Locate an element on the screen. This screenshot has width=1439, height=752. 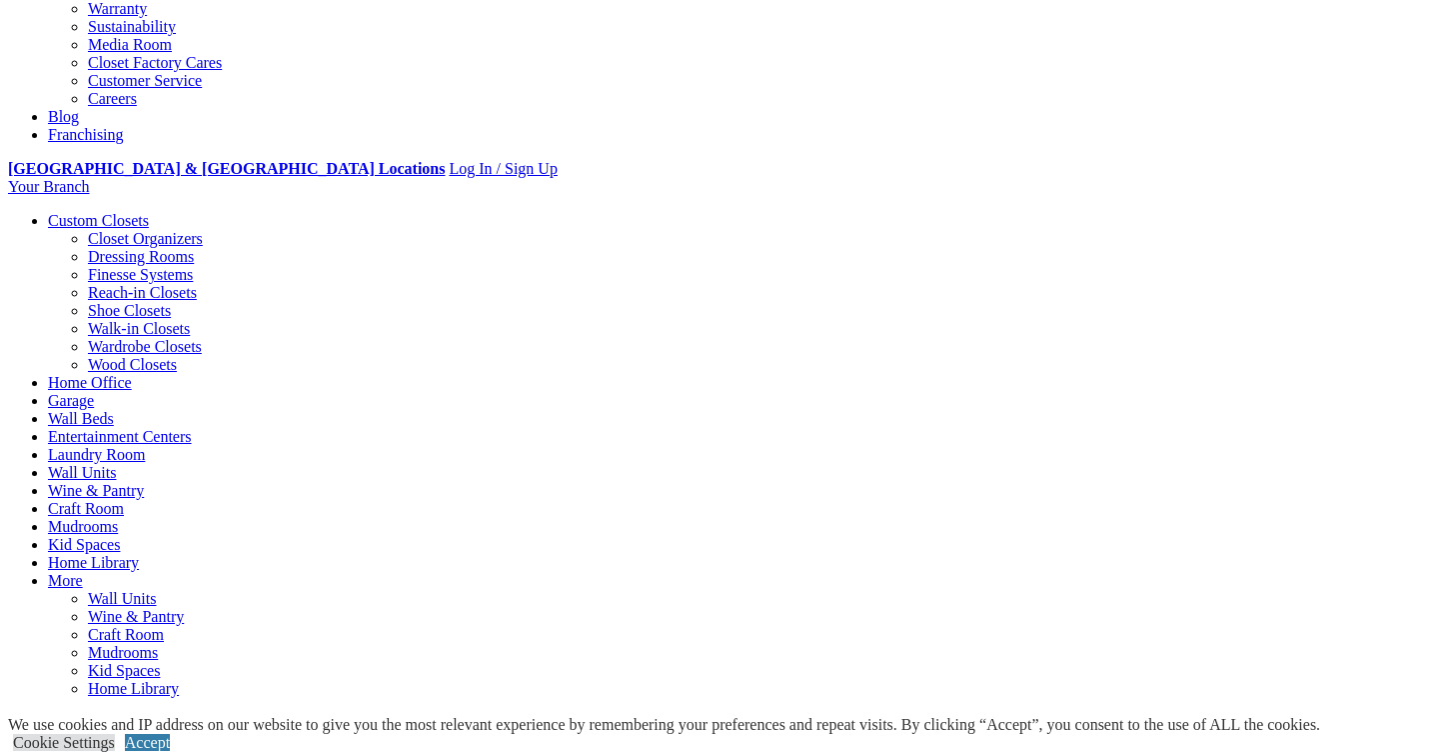
a: Entertainment Centers is located at coordinates (120, 436).